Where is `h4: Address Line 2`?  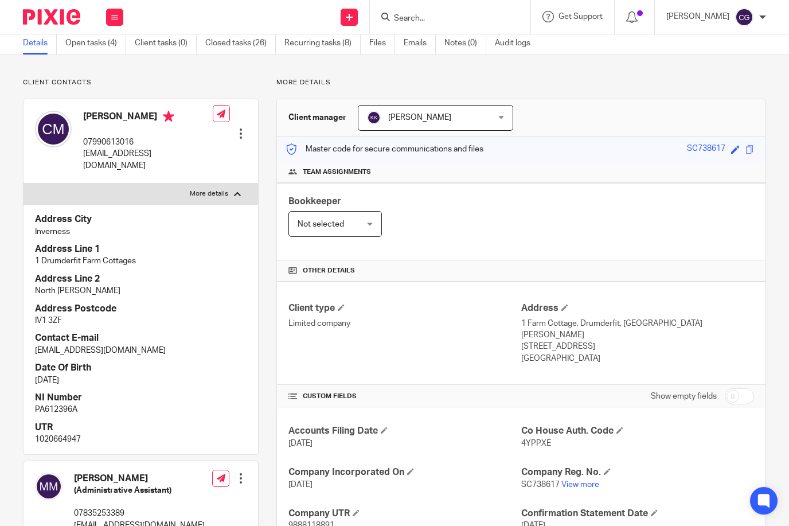 h4: Address Line 2 is located at coordinates (140, 279).